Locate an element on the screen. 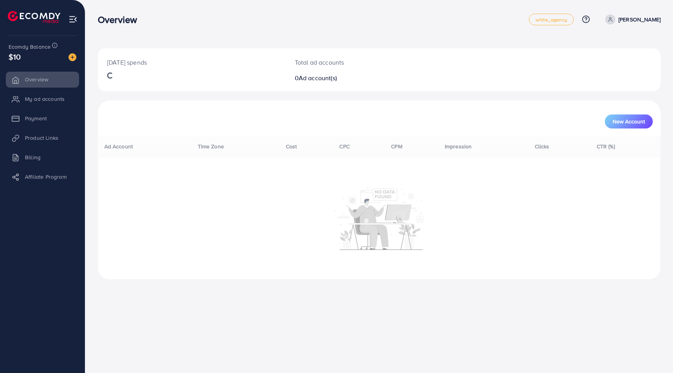 This screenshot has width=673, height=373. p: Total ad accounts is located at coordinates (355, 62).